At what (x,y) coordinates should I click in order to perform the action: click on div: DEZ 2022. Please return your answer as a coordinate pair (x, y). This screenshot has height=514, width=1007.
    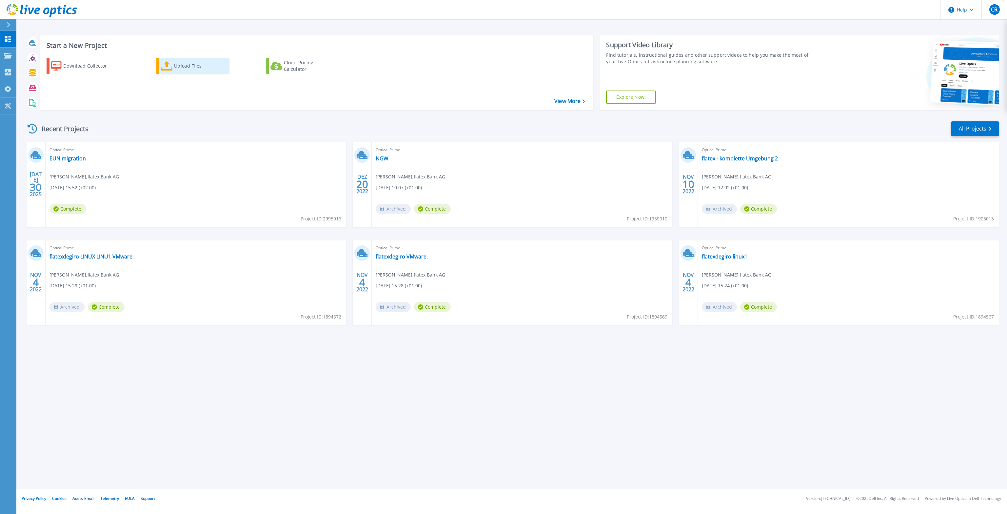
    Looking at the image, I should click on (362, 184).